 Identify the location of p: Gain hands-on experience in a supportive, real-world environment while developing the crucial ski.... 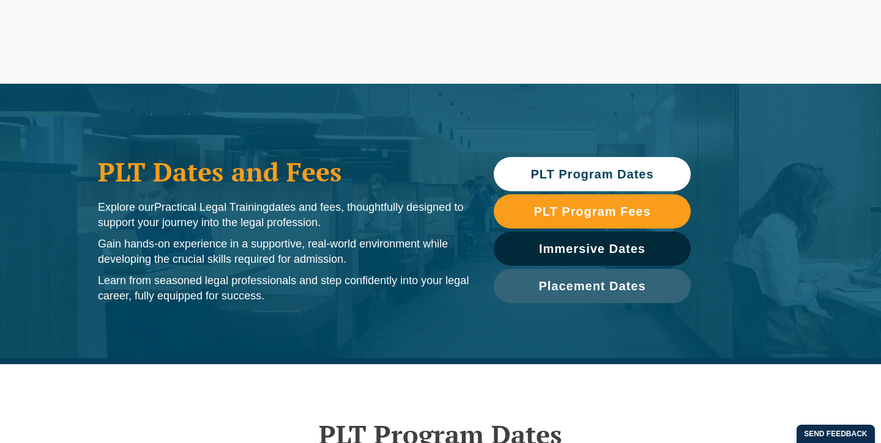
(283, 252).